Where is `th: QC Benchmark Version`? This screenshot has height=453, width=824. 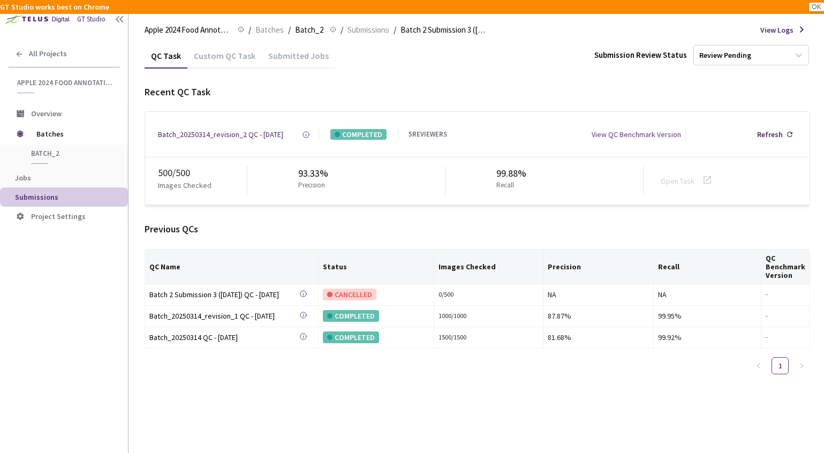 th: QC Benchmark Version is located at coordinates (786, 267).